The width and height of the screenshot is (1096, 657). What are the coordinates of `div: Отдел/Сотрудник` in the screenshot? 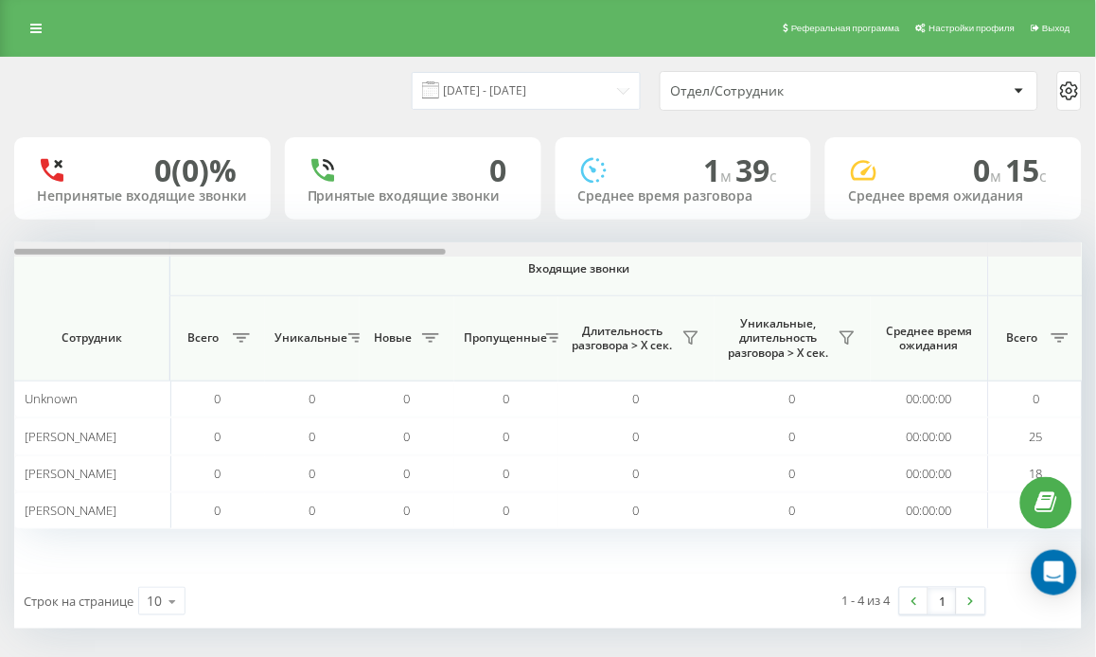 It's located at (784, 91).